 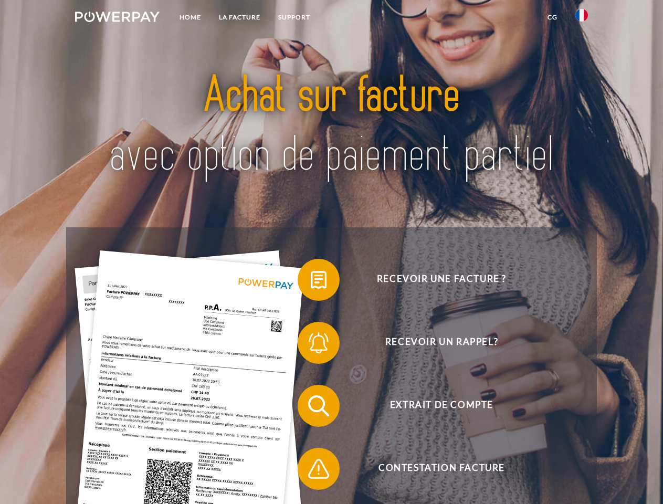 I want to click on a: Contestation Facture, so click(x=434, y=469).